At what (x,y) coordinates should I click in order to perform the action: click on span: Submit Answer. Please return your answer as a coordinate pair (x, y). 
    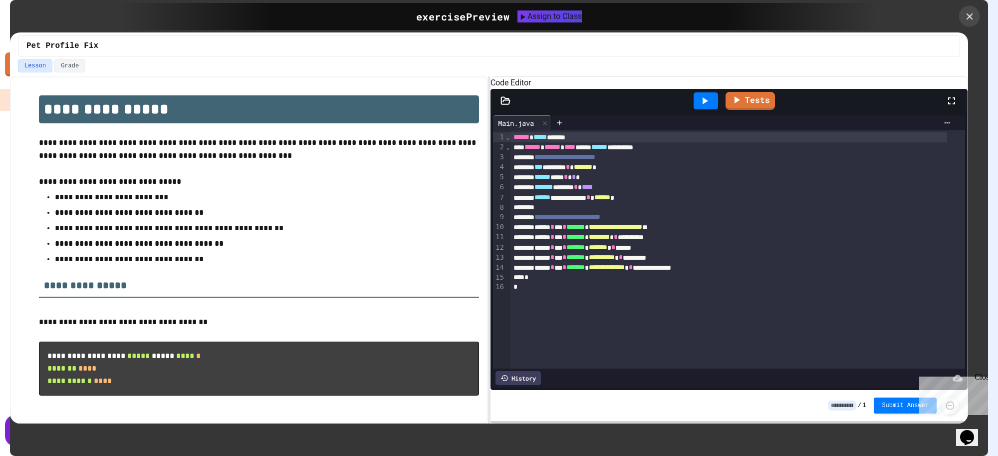
    Looking at the image, I should click on (905, 405).